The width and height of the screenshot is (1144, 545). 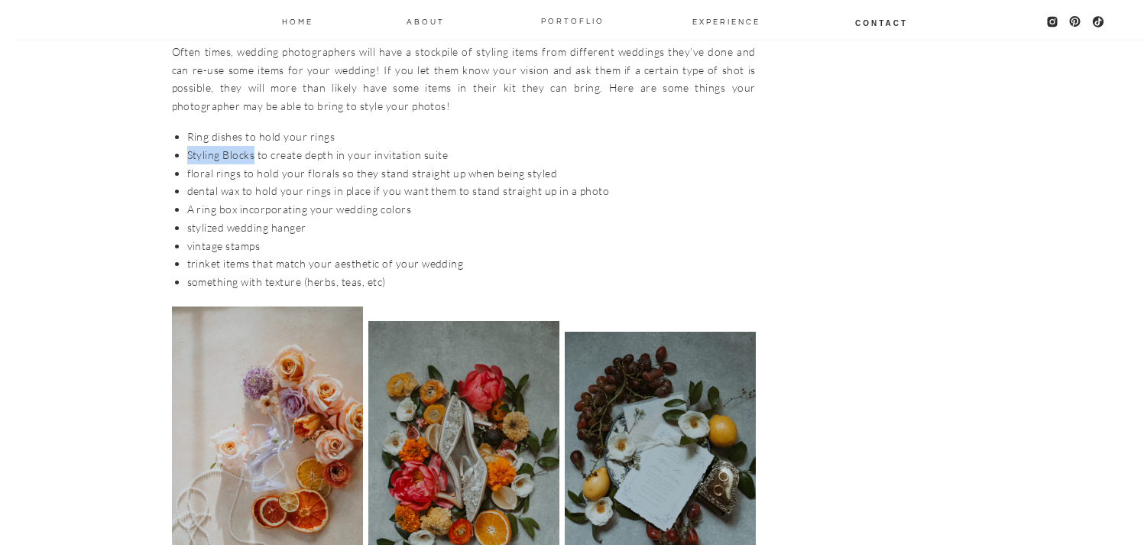 I want to click on p: Often times, wedding photographers will have a stockpile of styling items from different weddings..., so click(x=464, y=79).